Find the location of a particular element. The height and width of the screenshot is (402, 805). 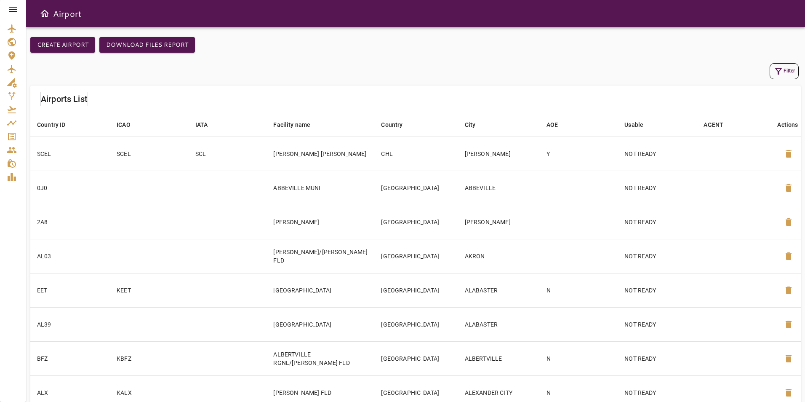

div: Facility name is located at coordinates (292, 125).